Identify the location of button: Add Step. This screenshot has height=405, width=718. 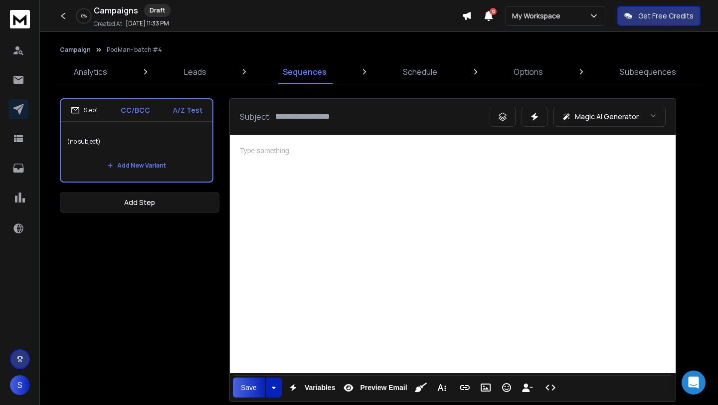
(140, 202).